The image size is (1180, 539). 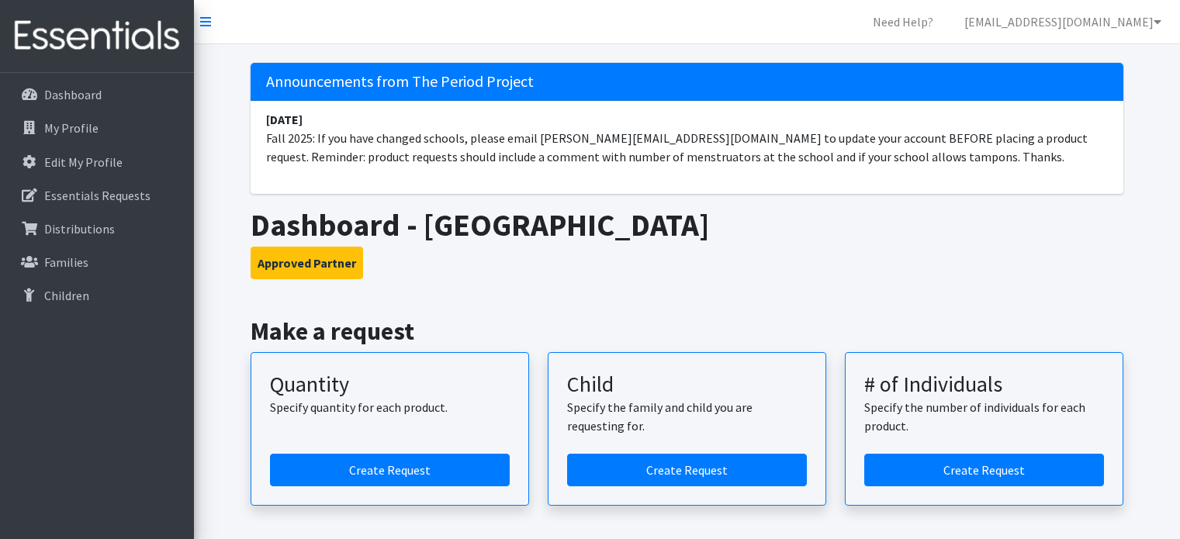 I want to click on p: Specify the number of individuals for each product., so click(x=983, y=416).